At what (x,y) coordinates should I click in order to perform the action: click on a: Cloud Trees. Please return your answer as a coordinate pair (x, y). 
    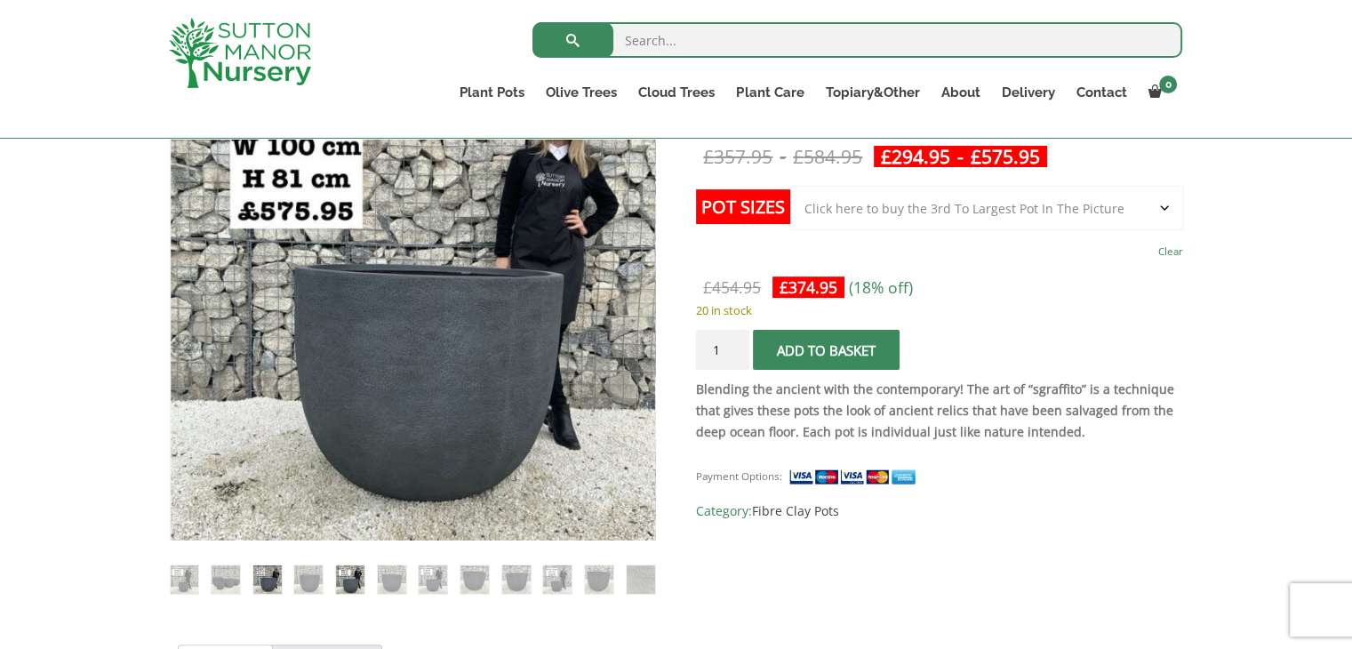
    Looking at the image, I should click on (676, 92).